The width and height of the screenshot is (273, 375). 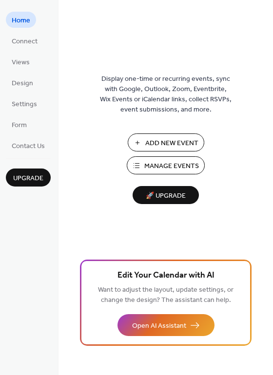 What do you see at coordinates (24, 104) in the screenshot?
I see `span: Settings` at bounding box center [24, 104].